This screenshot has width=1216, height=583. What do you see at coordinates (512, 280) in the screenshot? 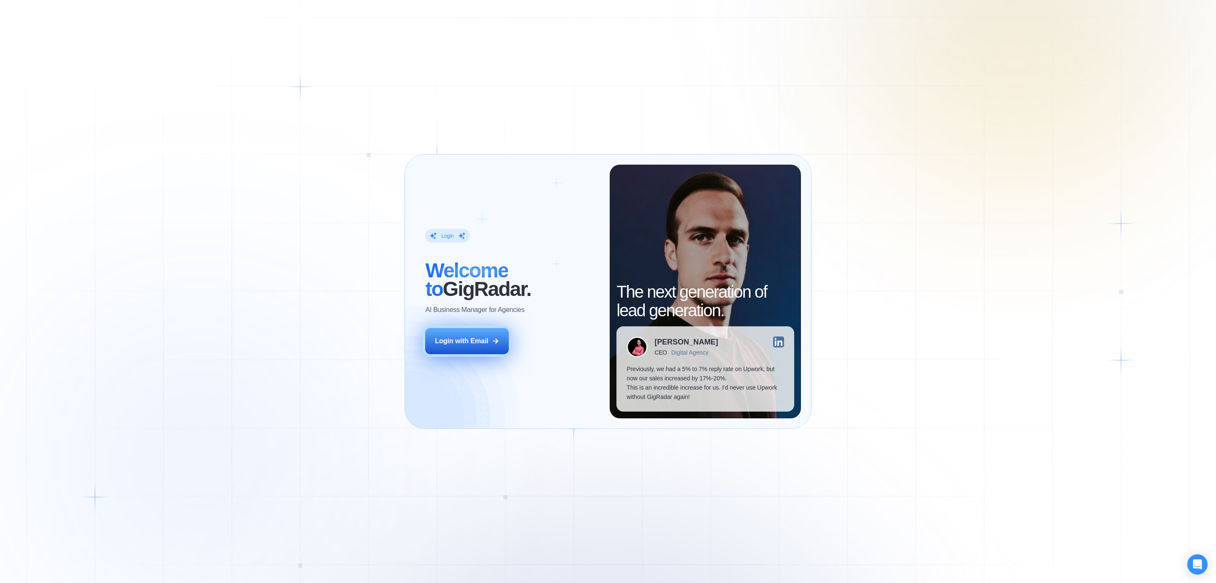
I see `h2: ‍ GigRadar.` at bounding box center [512, 280].